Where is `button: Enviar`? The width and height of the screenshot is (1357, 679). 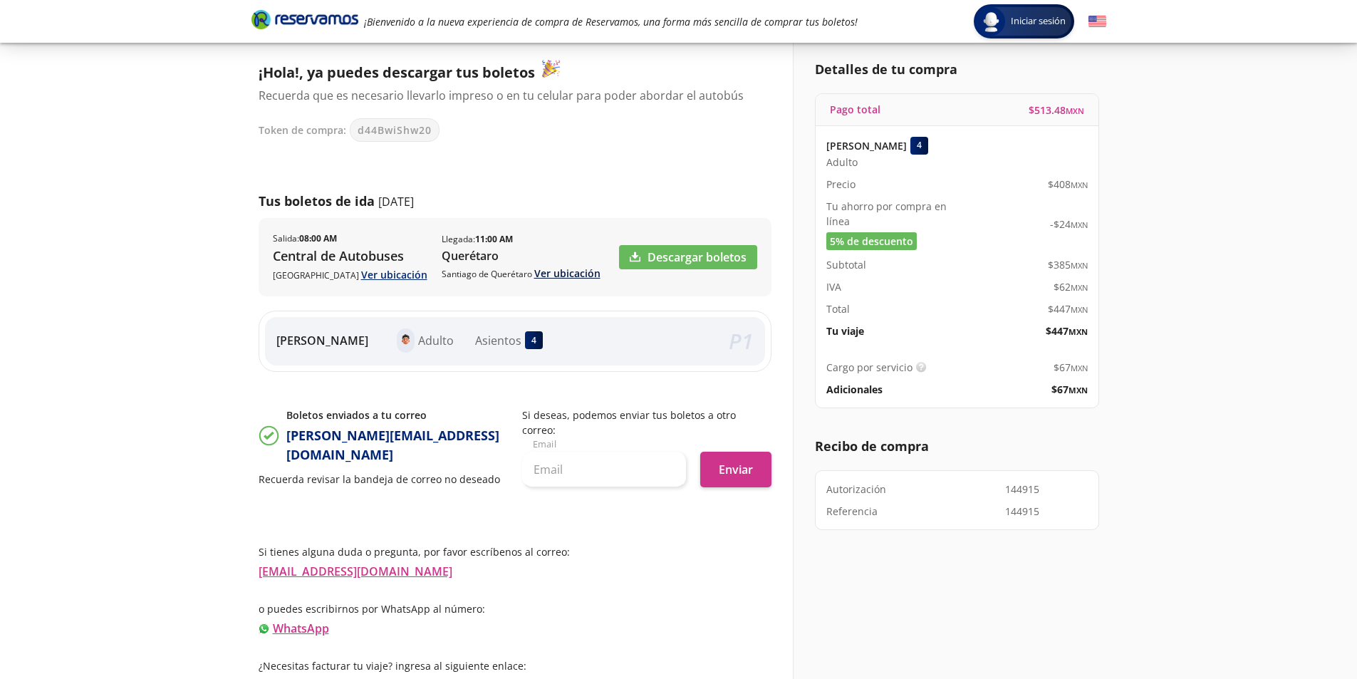
button: Enviar is located at coordinates (736, 469).